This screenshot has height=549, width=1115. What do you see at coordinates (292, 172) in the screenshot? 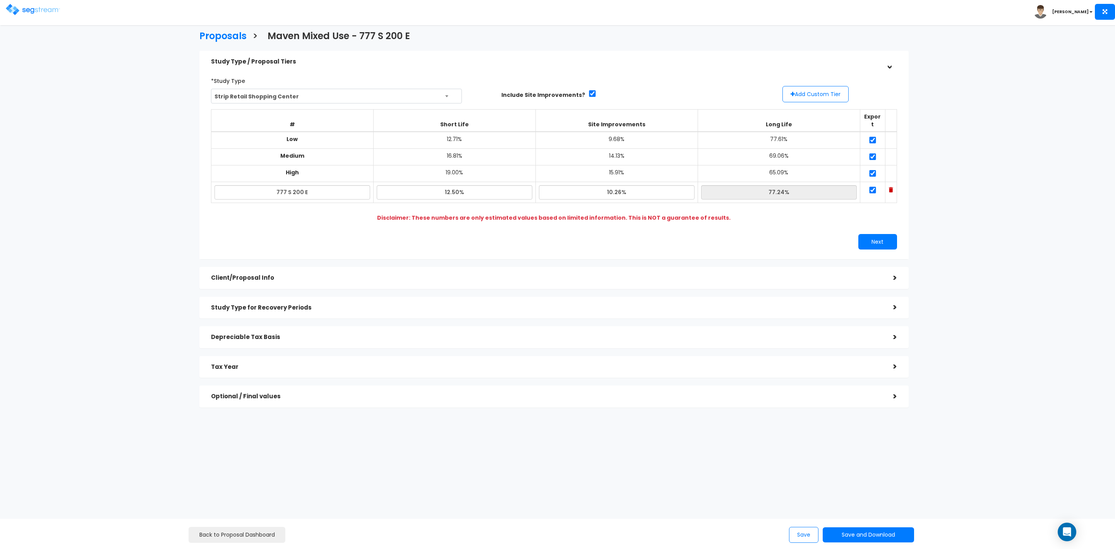
I see `b: High` at bounding box center [292, 172].